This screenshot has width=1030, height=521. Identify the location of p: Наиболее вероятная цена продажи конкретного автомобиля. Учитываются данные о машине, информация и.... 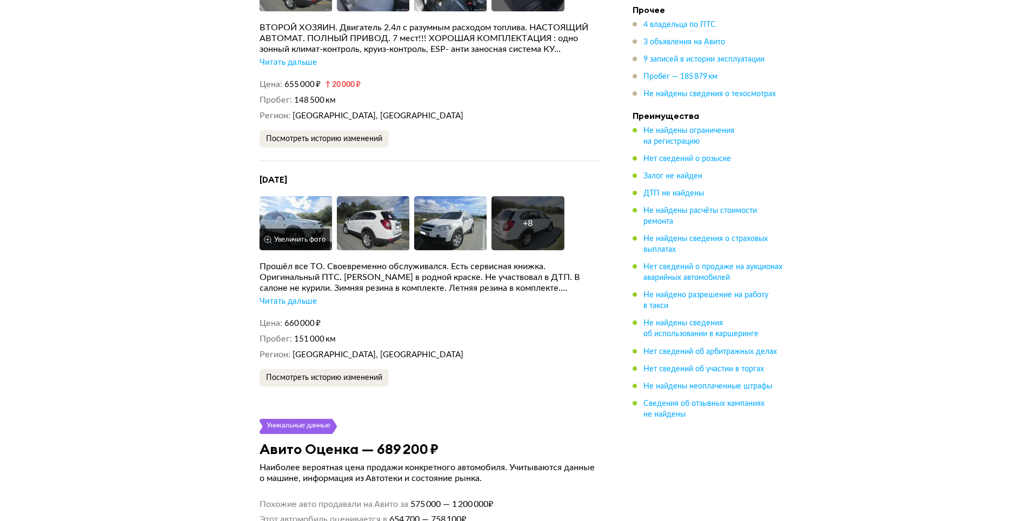
(430, 473).